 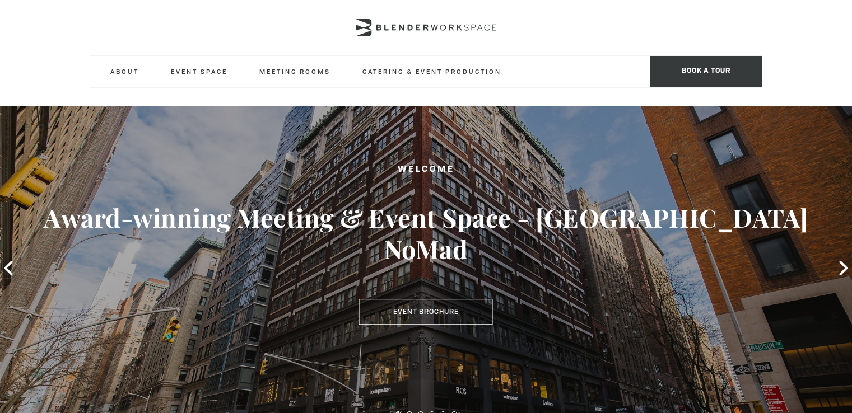 What do you see at coordinates (124, 71) in the screenshot?
I see `a: About` at bounding box center [124, 71].